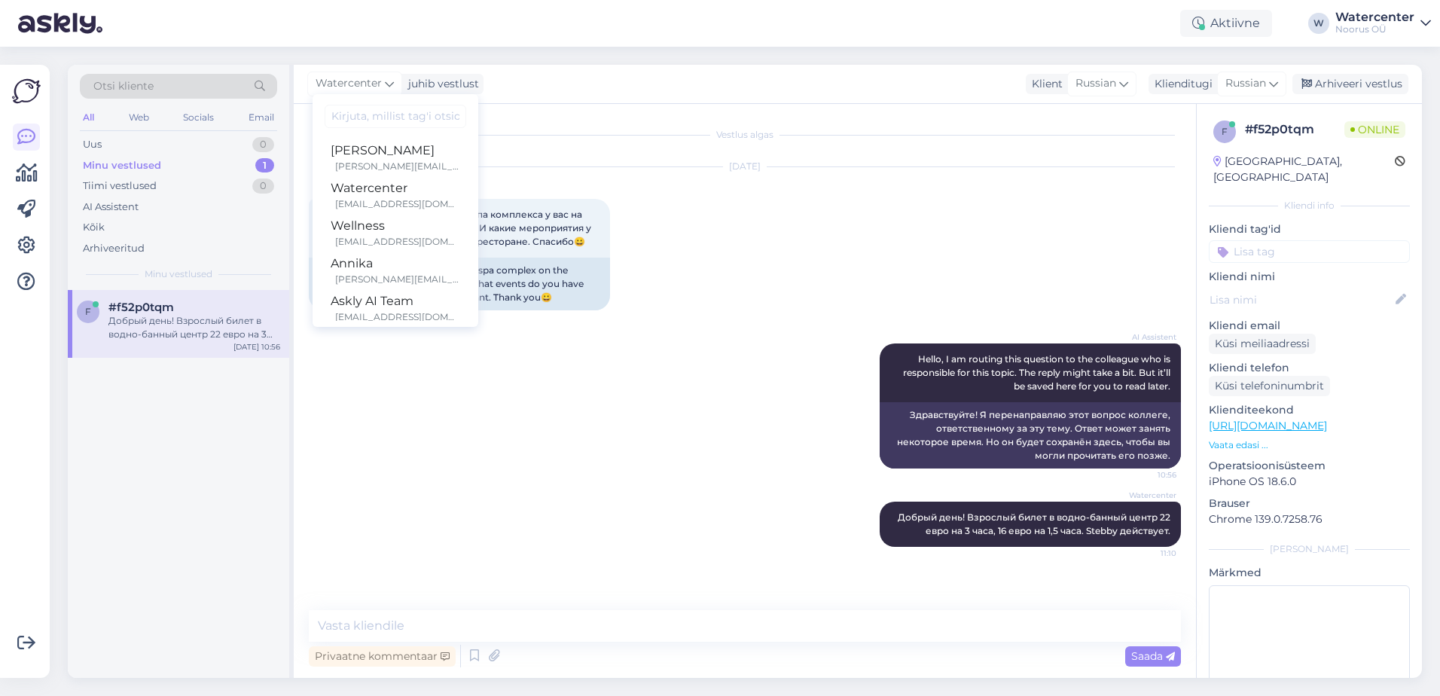 The width and height of the screenshot is (1440, 696). I want to click on span: Minu vestlused, so click(178, 274).